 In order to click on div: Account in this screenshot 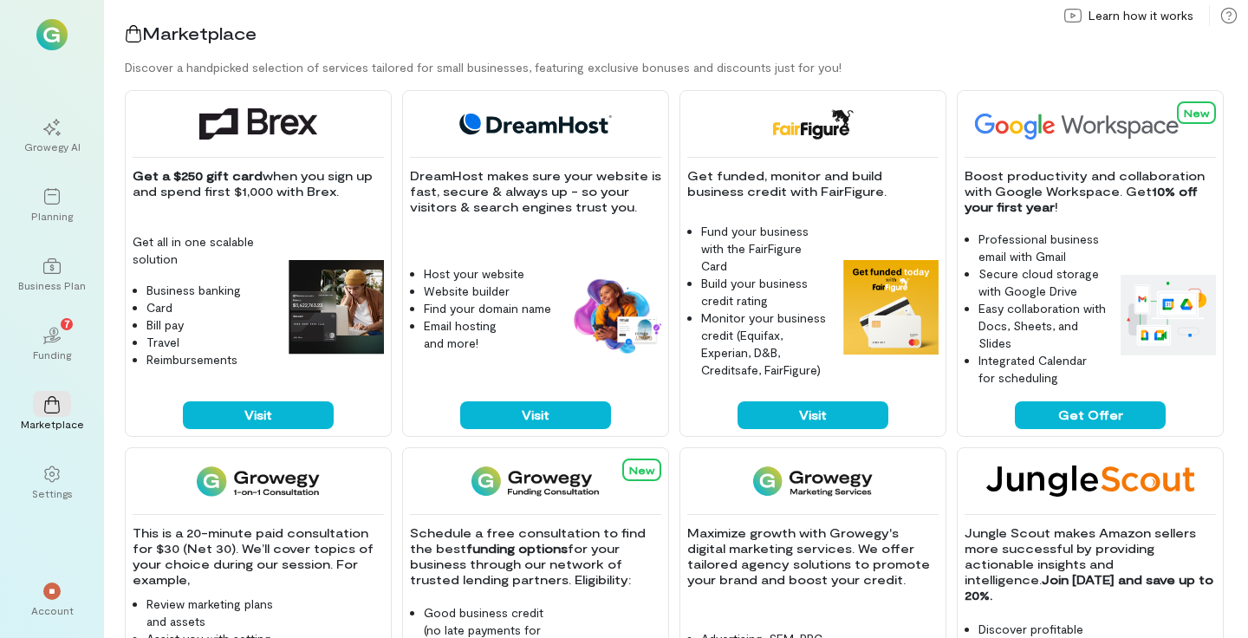, I will do `click(52, 610)`.